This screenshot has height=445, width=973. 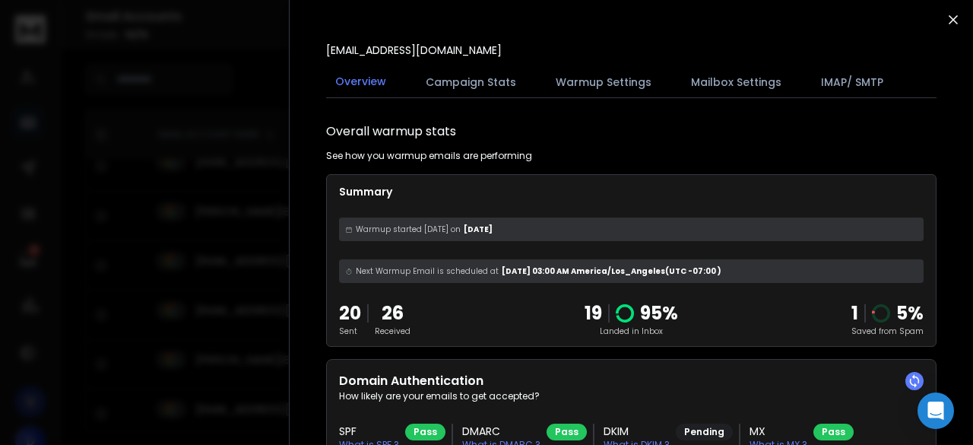 What do you see at coordinates (659, 313) in the screenshot?
I see `p: 95 %` at bounding box center [659, 313].